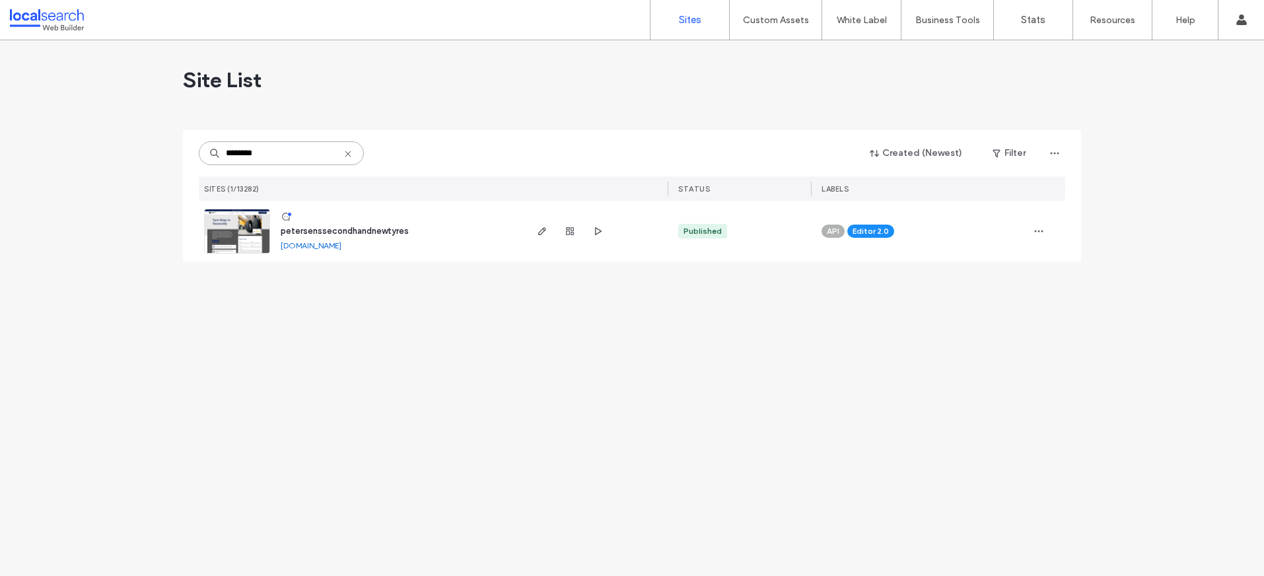 The image size is (1264, 576). I want to click on label: Sites, so click(690, 20).